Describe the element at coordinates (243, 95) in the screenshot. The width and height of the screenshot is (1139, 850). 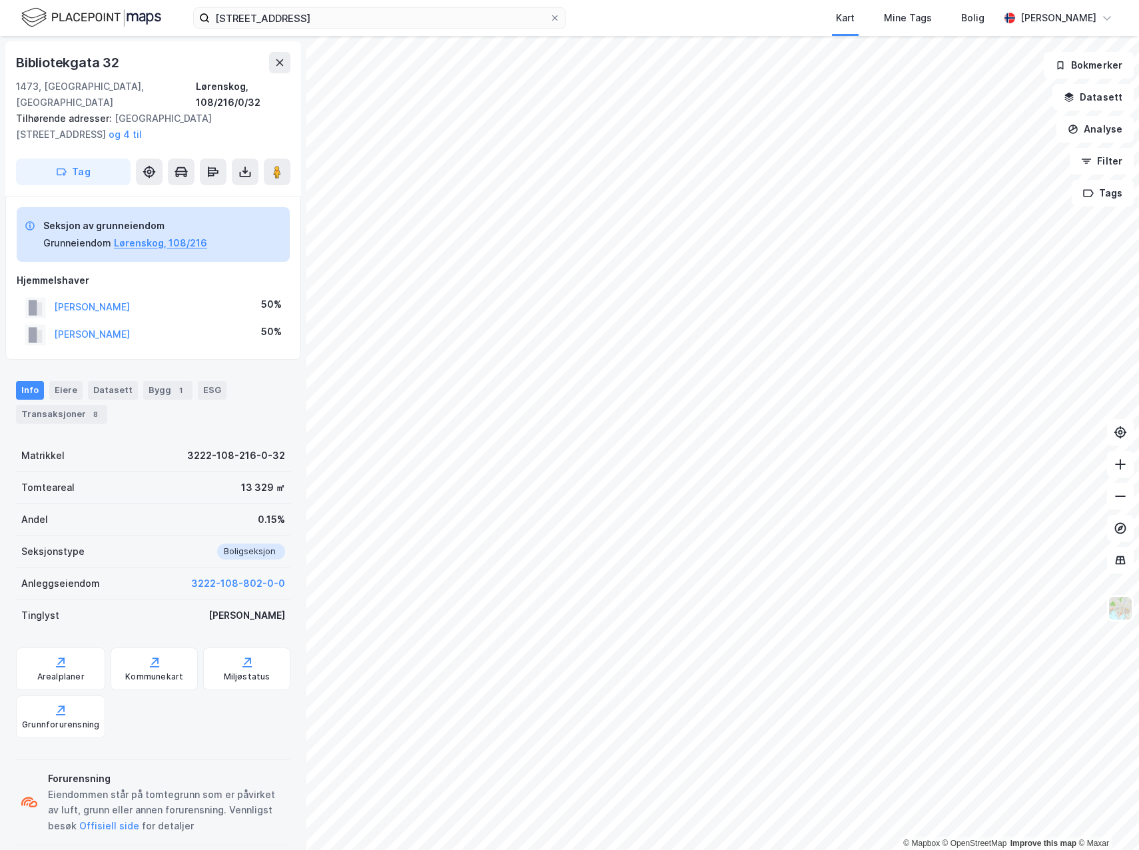
I see `div: Lørenskog, 108/216/0/32` at that location.